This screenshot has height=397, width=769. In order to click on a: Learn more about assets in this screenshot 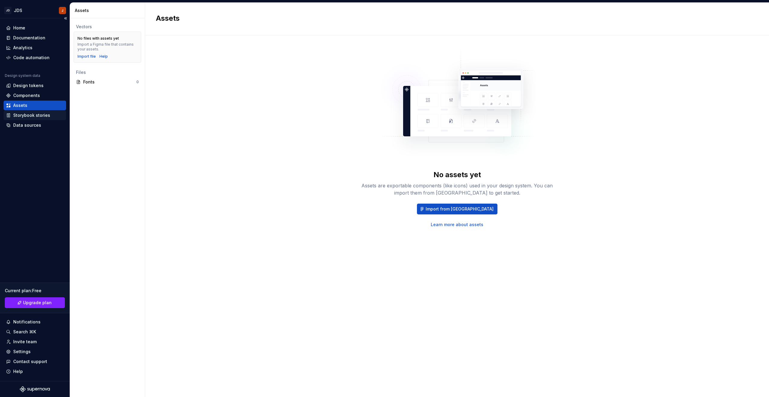, I will do `click(457, 225)`.